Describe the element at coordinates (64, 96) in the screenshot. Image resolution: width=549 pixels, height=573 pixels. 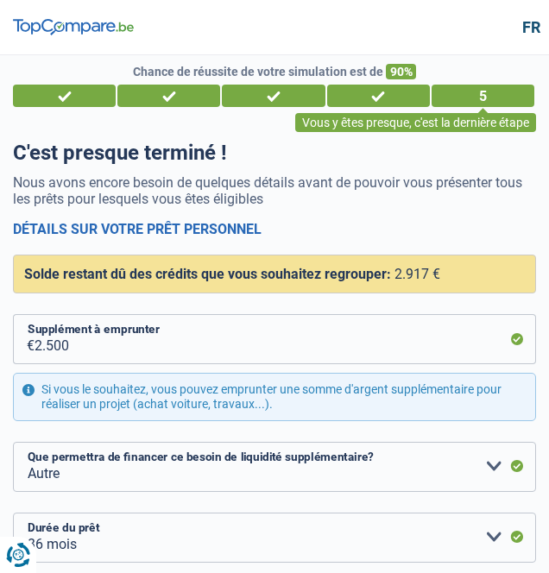
I see `div: 1` at that location.